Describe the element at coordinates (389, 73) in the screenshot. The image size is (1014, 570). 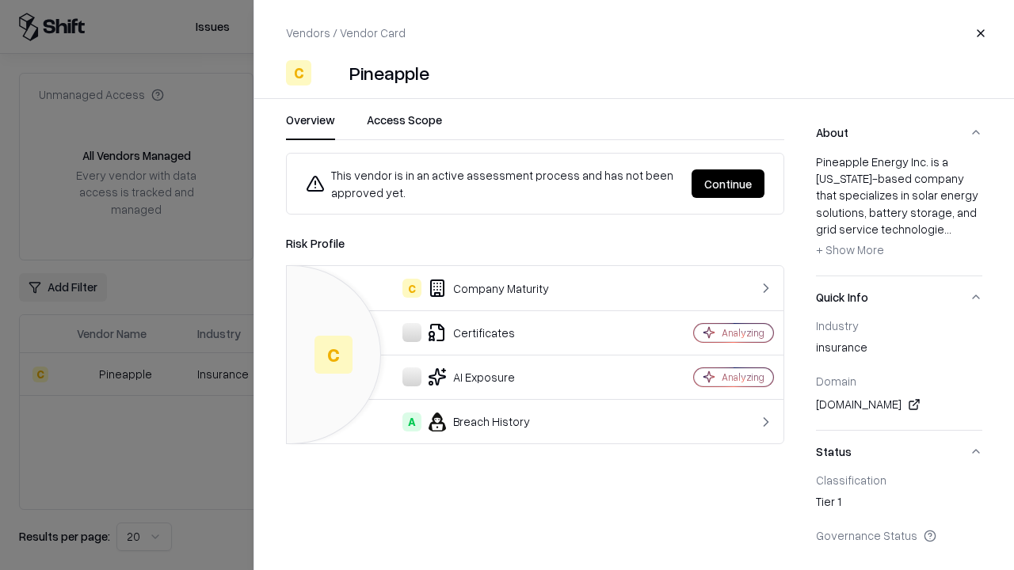
I see `div: Pineapple` at that location.